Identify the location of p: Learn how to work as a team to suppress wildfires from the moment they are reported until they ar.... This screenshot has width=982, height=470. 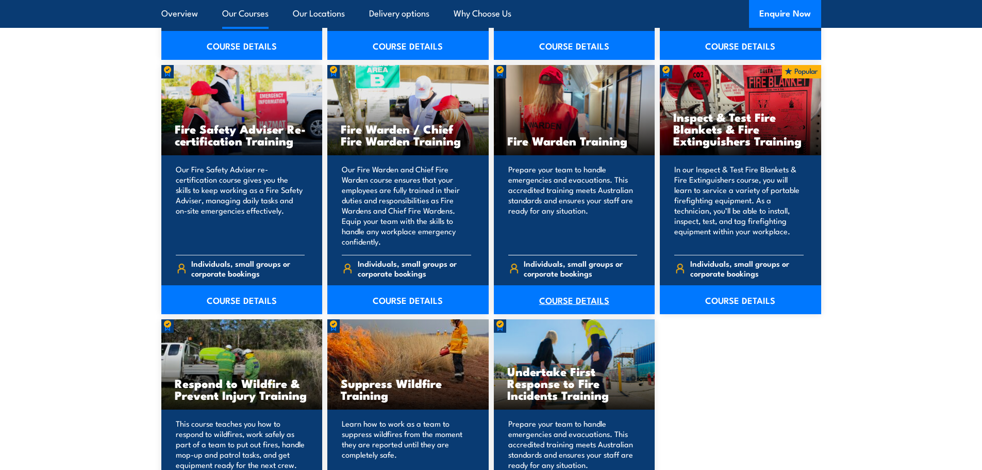
(406, 444).